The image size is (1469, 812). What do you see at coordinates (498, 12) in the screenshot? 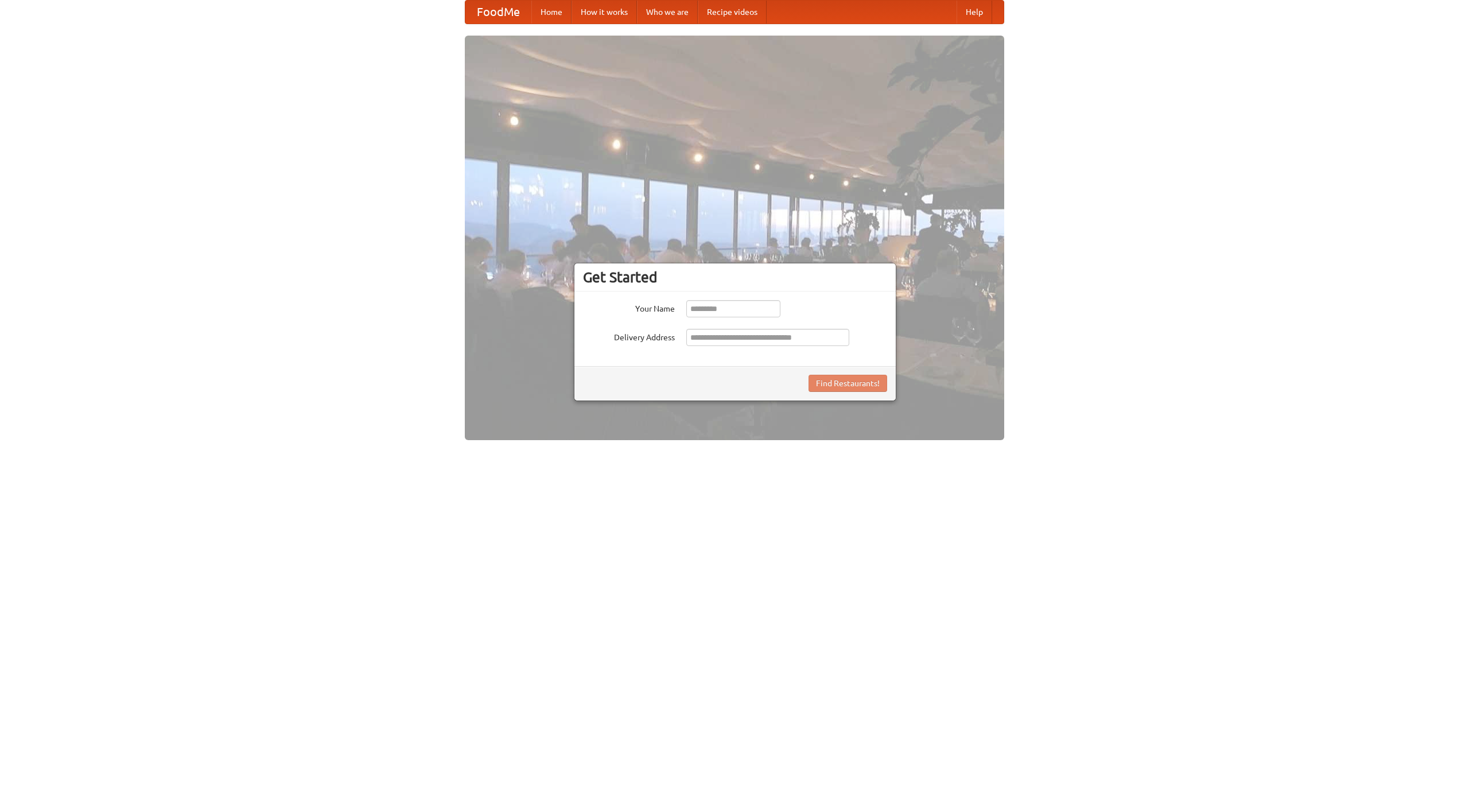
I see `a: FoodMe` at bounding box center [498, 12].